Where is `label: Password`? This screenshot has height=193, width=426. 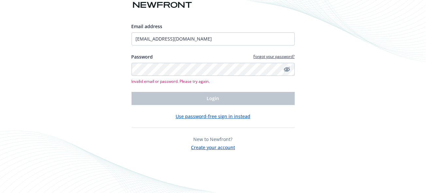
label: Password is located at coordinates (142, 57).